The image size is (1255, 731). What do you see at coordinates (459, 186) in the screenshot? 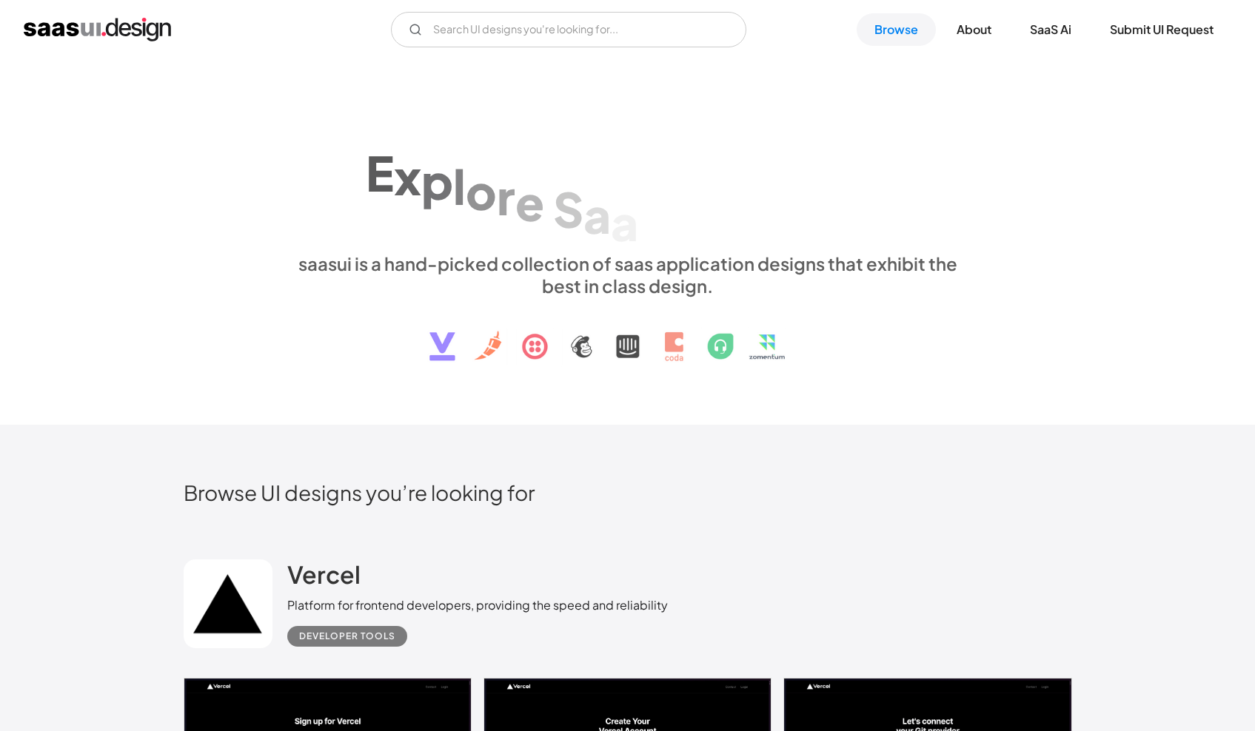
I see `div: l` at bounding box center [459, 186].